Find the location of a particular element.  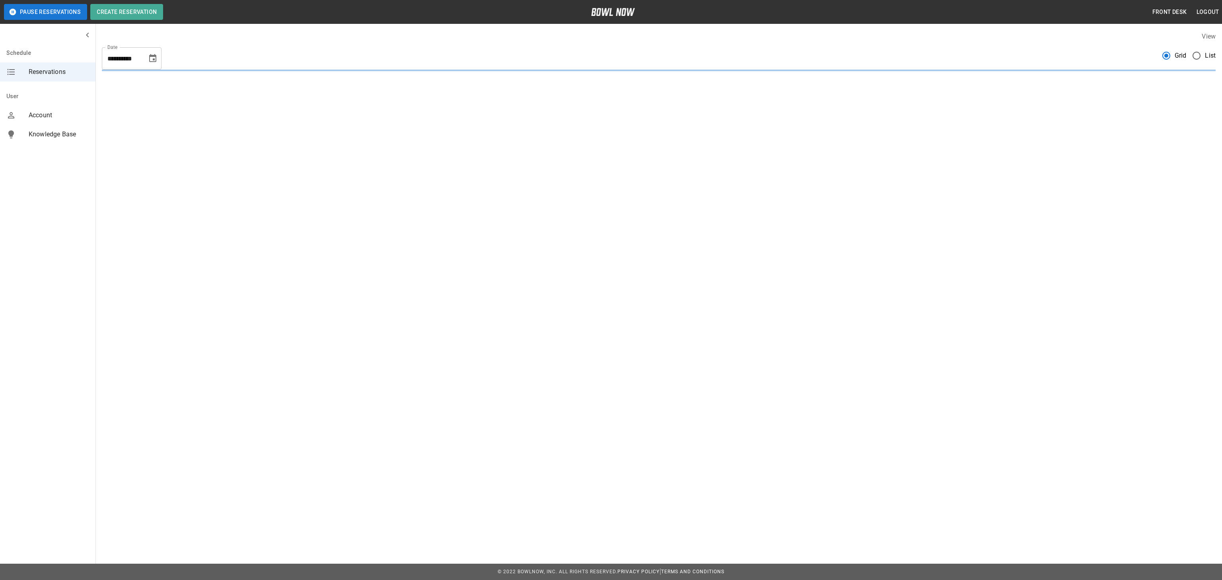

button: Pause Reservations is located at coordinates (45, 12).